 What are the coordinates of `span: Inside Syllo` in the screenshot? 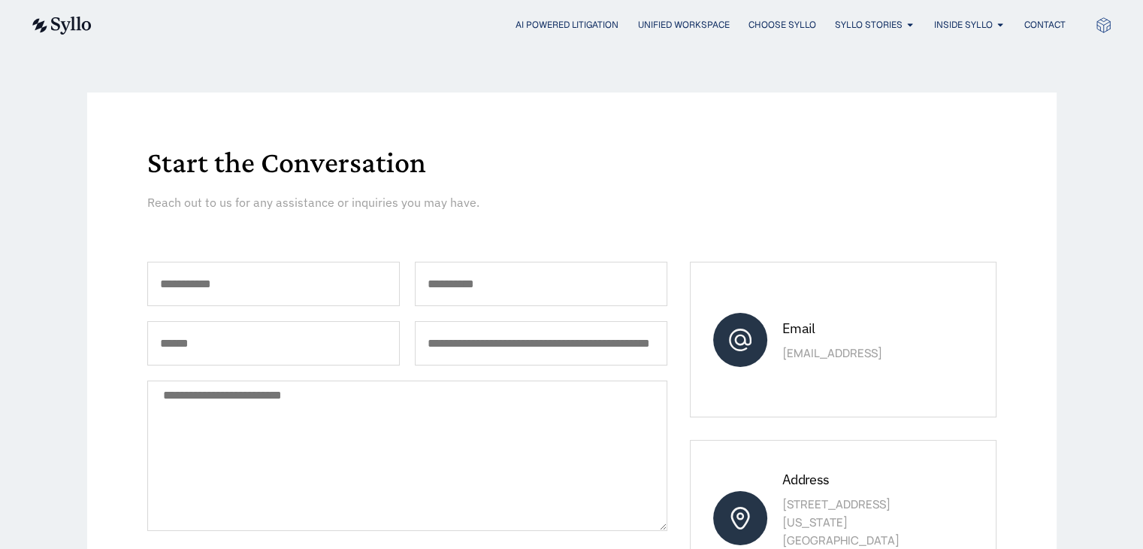 It's located at (963, 25).